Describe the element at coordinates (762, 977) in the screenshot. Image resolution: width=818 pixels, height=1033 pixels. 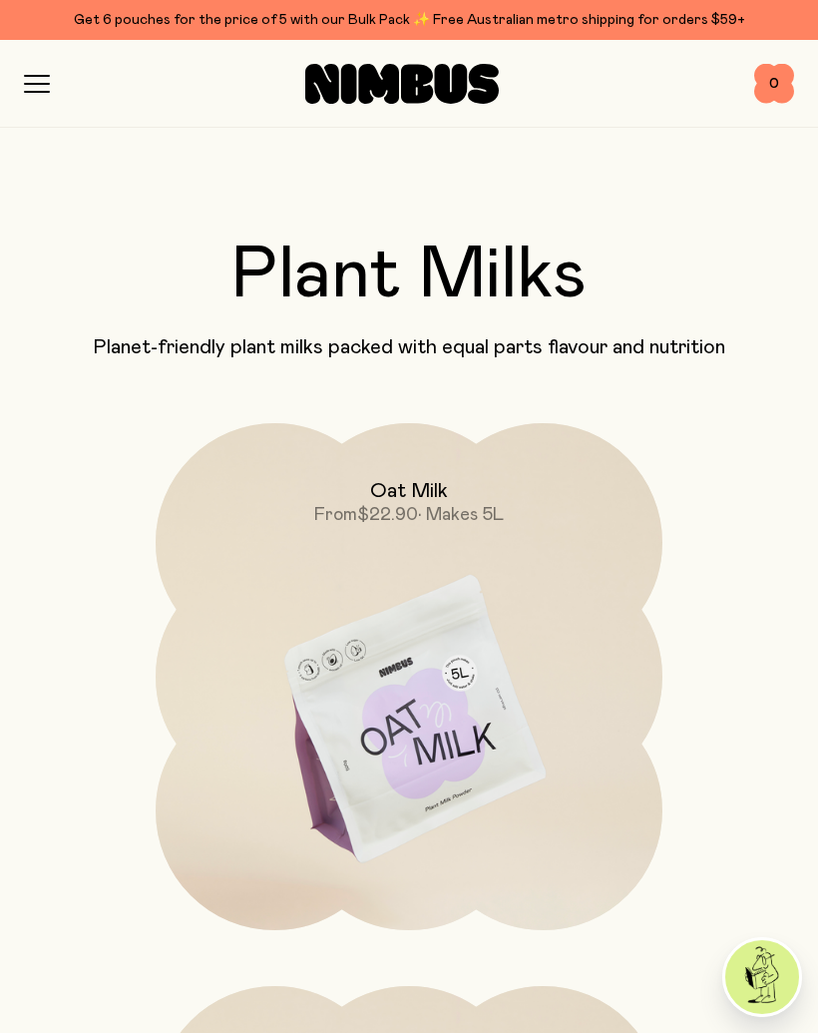
I see `img: agent` at that location.